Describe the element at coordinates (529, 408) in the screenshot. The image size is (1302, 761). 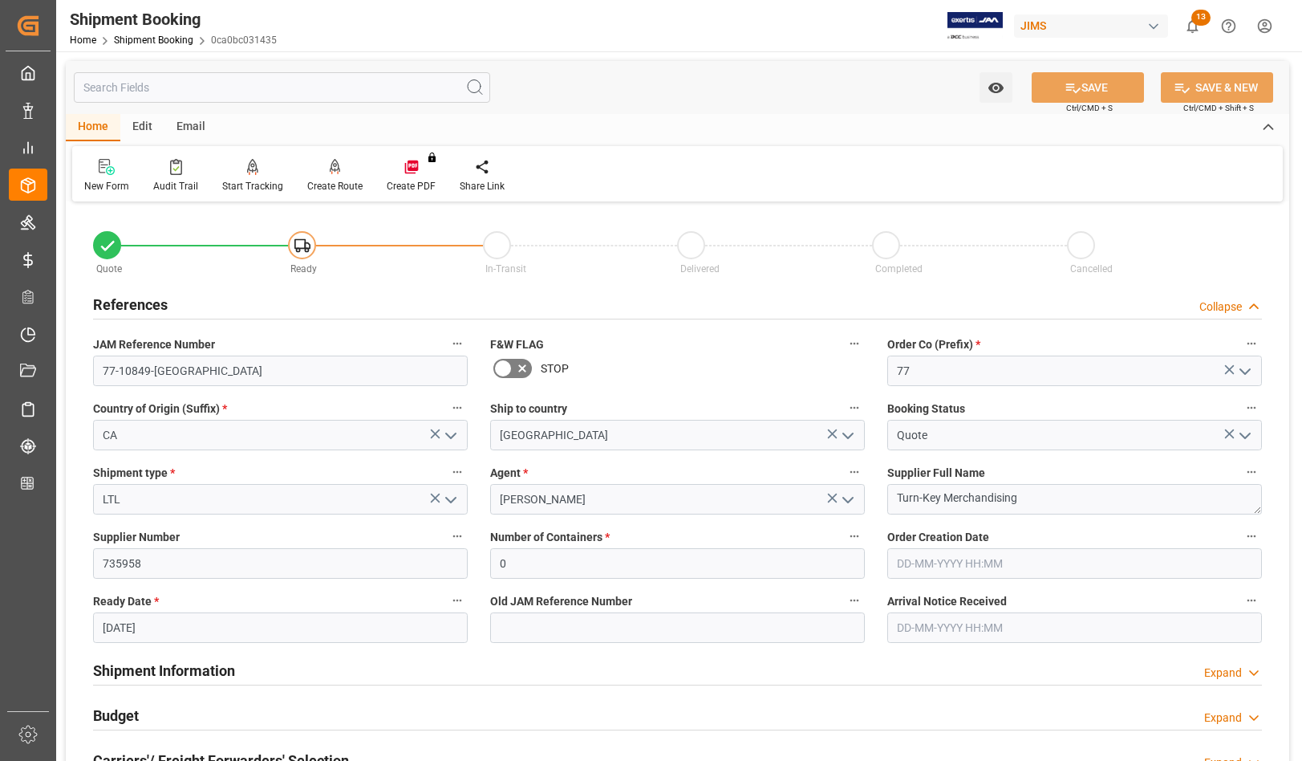
I see `span: Ship to country` at that location.